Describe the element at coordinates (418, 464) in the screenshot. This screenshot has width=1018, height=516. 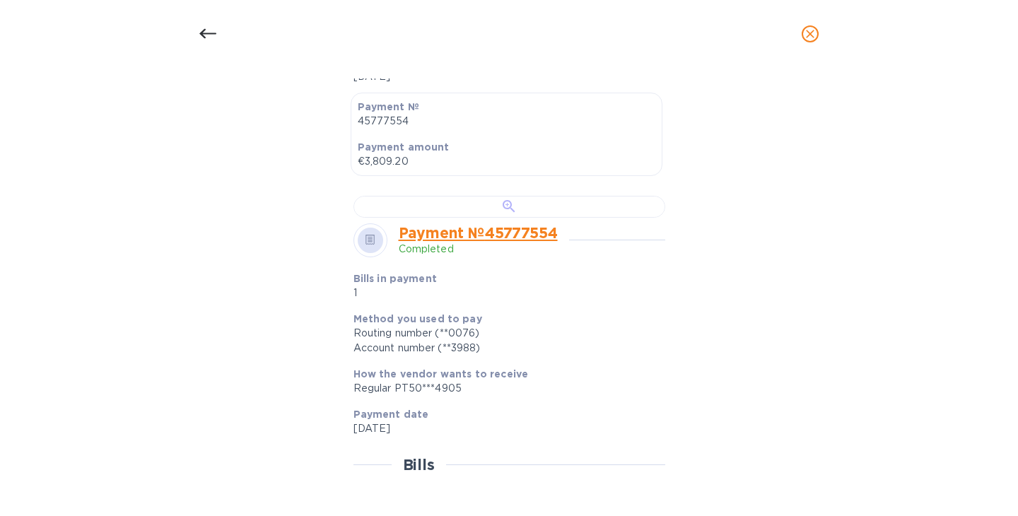
I see `h2: Bills` at that location.